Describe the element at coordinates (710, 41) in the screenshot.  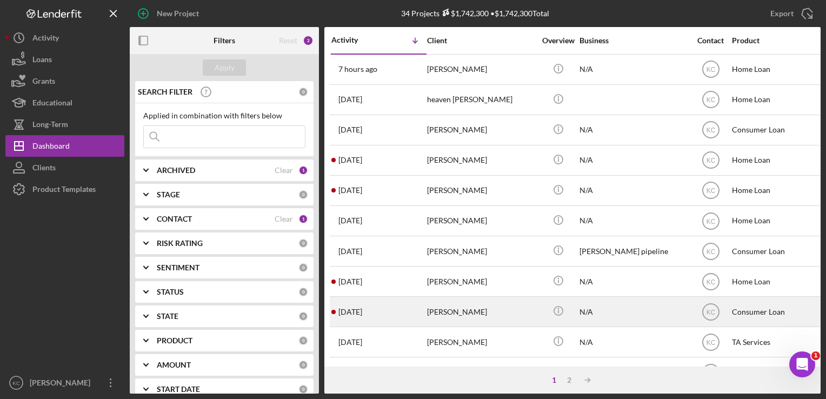
I see `div: Contact` at that location.